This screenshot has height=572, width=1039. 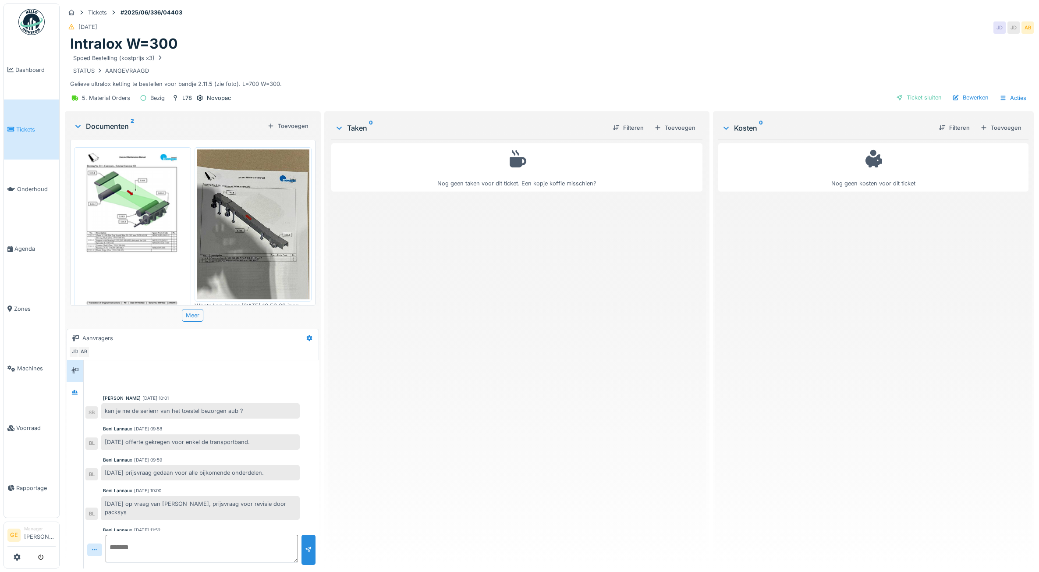 What do you see at coordinates (32, 22) in the screenshot?
I see `img: Badge_color-CXgf-gQk.svg` at bounding box center [32, 22].